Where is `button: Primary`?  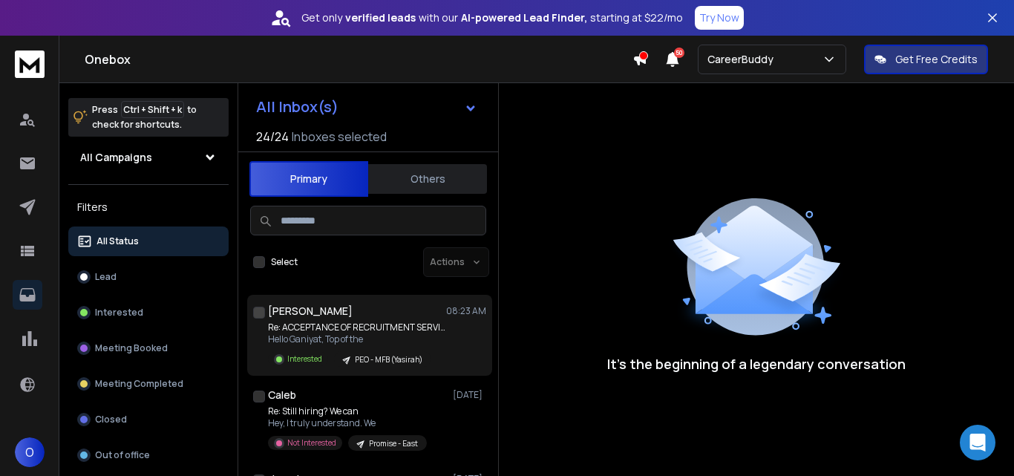
button: Primary is located at coordinates (309, 179).